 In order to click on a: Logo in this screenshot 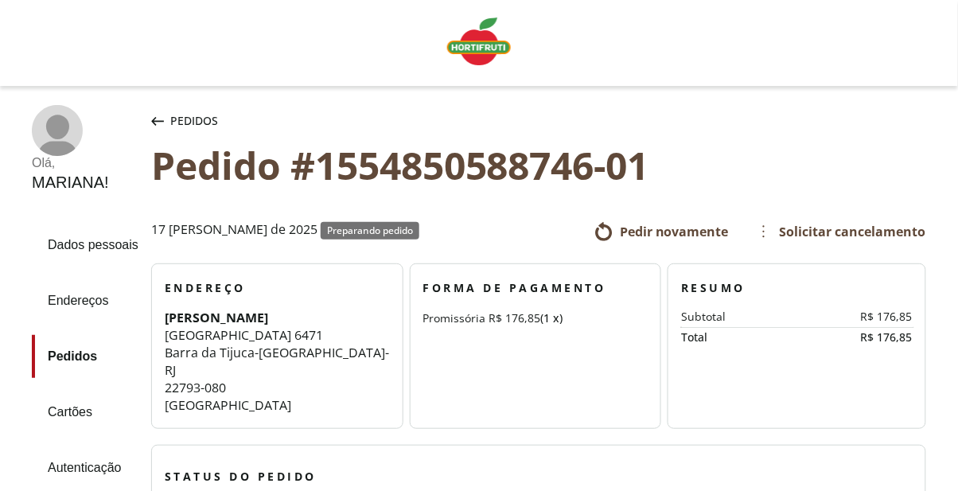, I will do `click(479, 43)`.